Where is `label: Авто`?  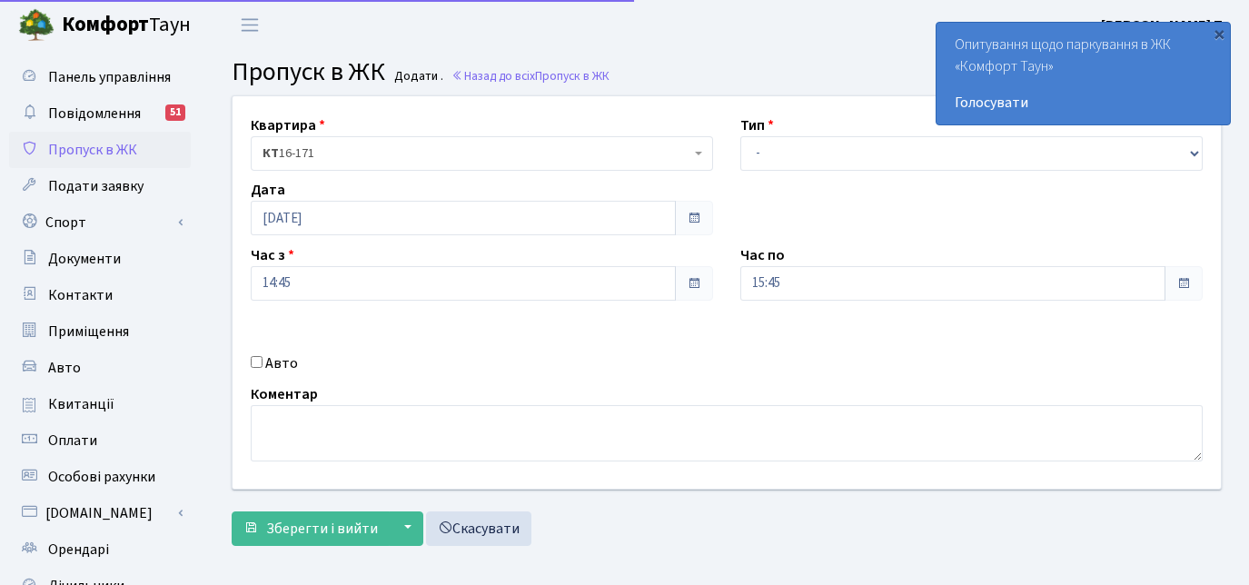
label: Авто is located at coordinates (282, 363).